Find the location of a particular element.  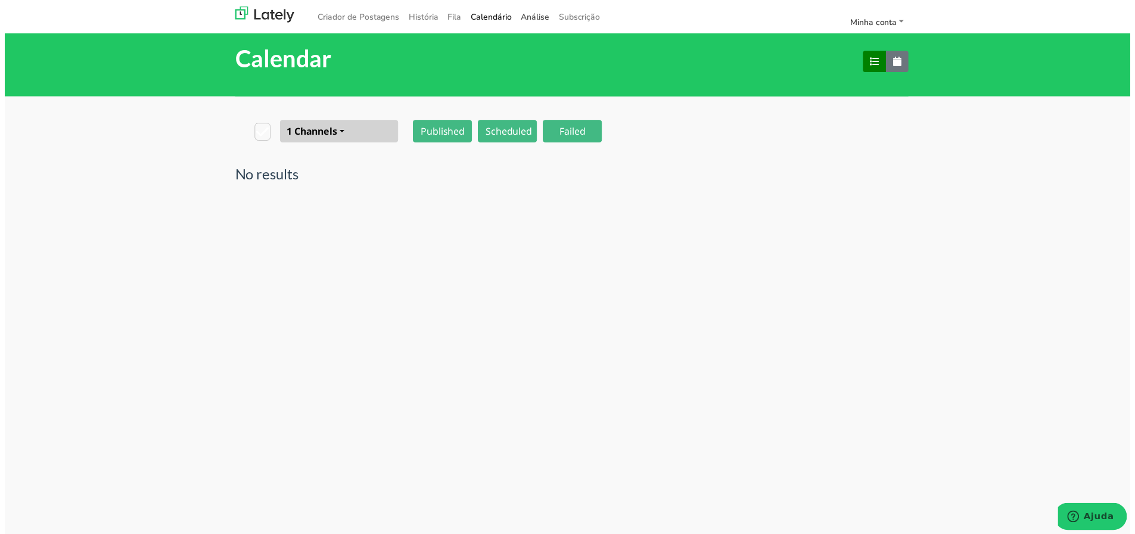

button: Published is located at coordinates (441, 132).